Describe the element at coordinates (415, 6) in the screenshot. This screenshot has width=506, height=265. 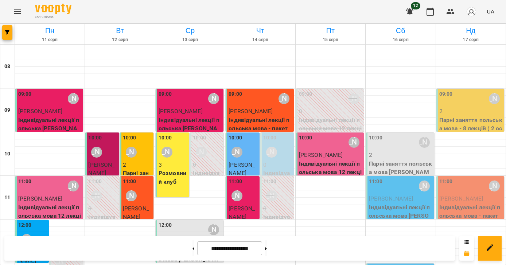
I see `span: 12` at that location.